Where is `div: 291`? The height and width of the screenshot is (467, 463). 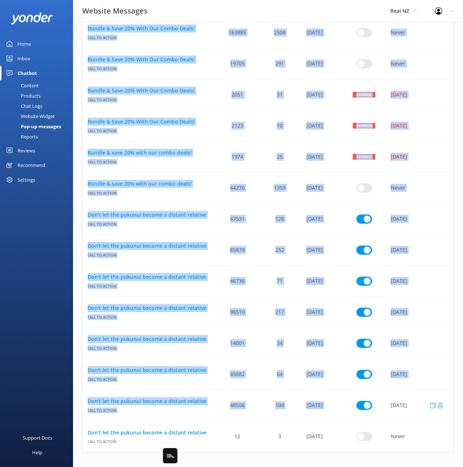
div: 291 is located at coordinates (280, 64).